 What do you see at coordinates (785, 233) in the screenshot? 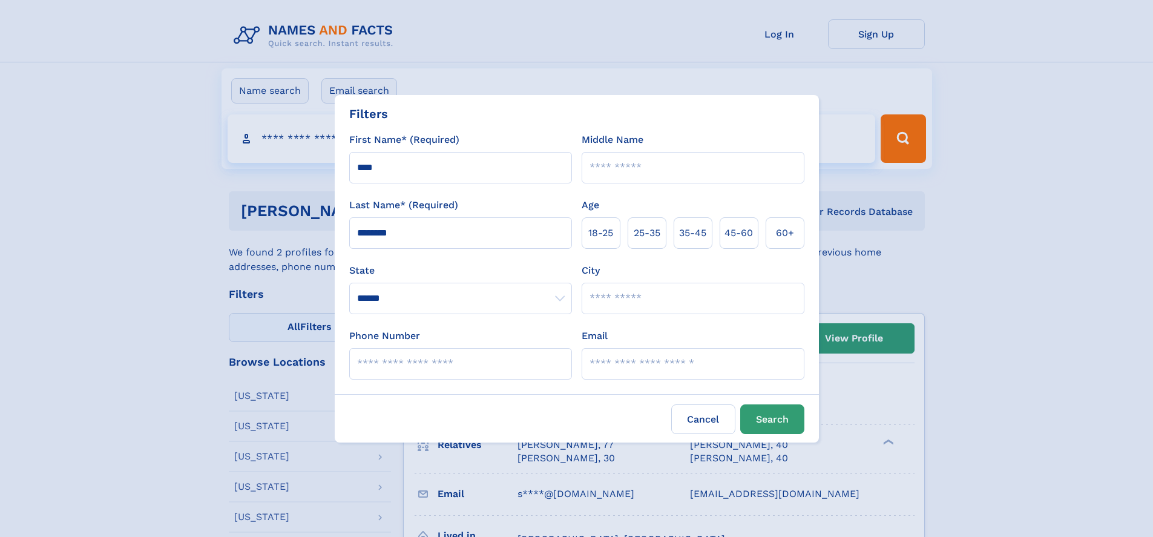
I see `span: 60+` at bounding box center [785, 233].